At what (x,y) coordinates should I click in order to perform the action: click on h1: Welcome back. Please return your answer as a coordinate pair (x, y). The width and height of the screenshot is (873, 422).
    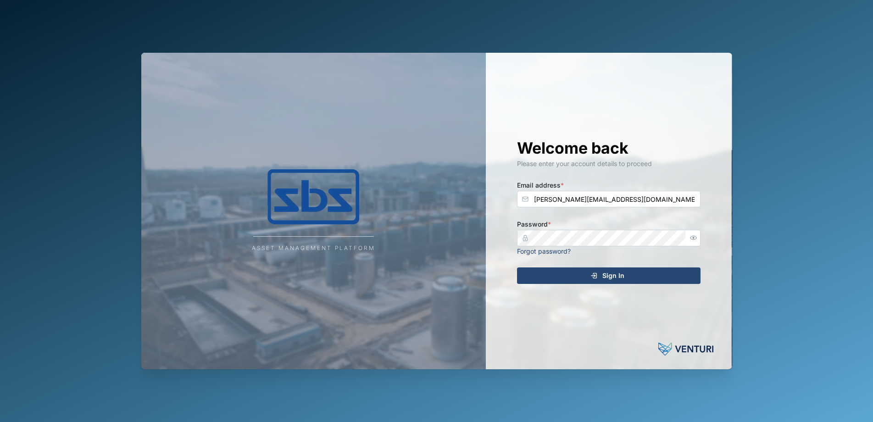
    Looking at the image, I should click on (609, 148).